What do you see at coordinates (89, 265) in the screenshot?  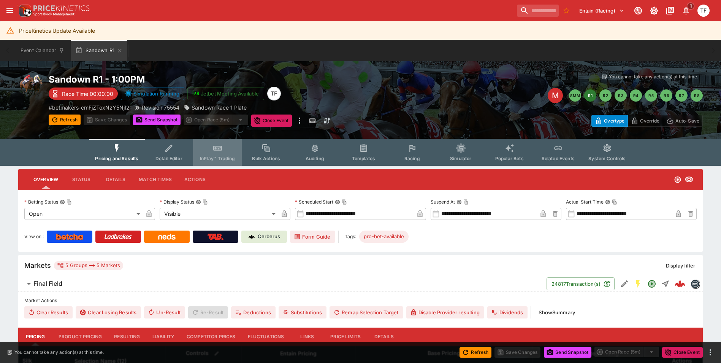 I see `div: 5 Groups 5 Markets` at bounding box center [89, 265].